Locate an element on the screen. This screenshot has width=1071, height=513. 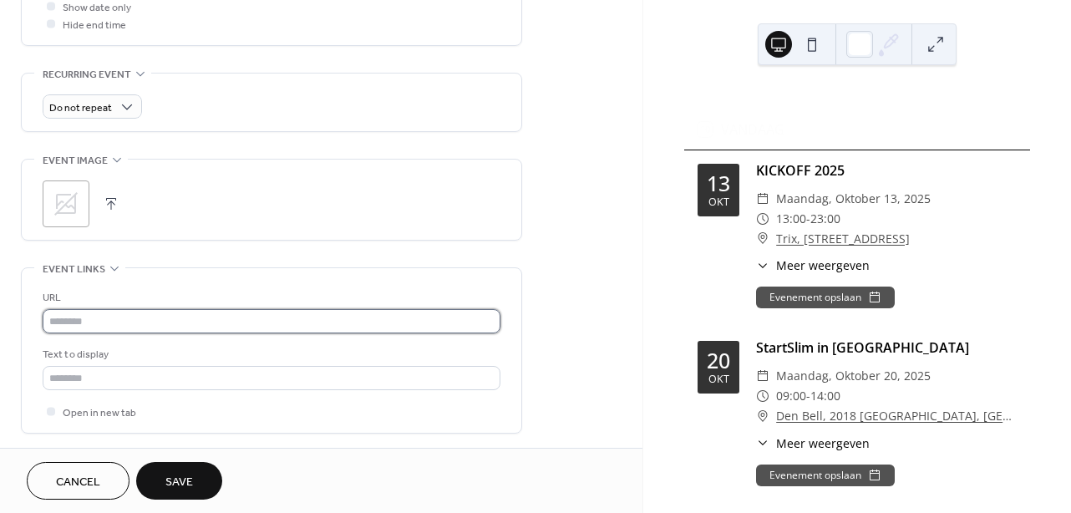
div: Aankomende events is located at coordinates (857, 99).